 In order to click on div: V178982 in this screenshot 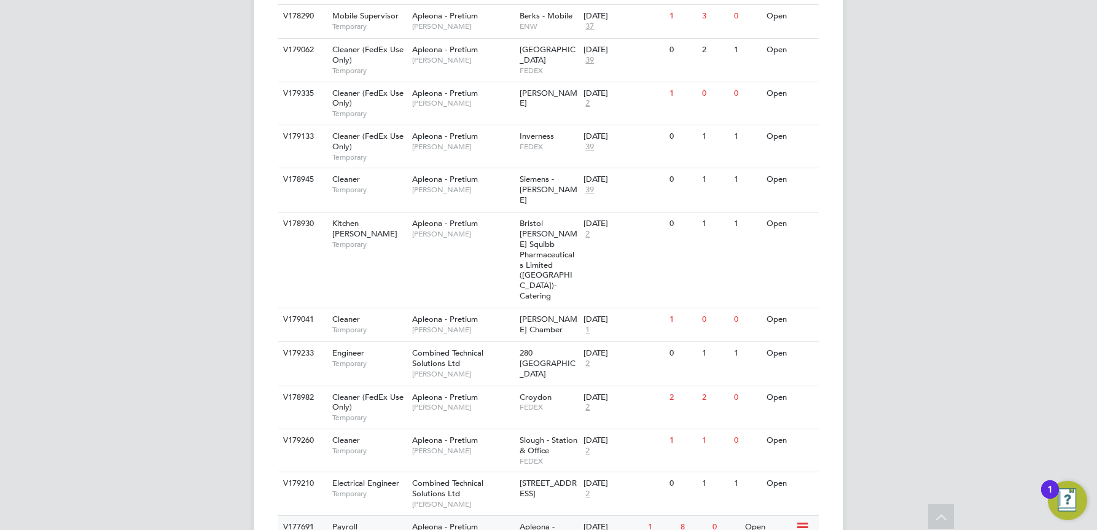, I will do `click(301, 397)`.